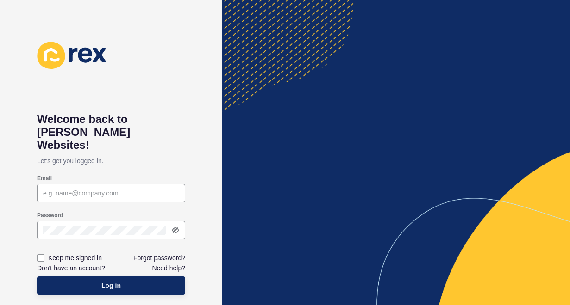  What do you see at coordinates (111, 193) in the screenshot?
I see `input: e.g. name@company.com` at bounding box center [111, 193].